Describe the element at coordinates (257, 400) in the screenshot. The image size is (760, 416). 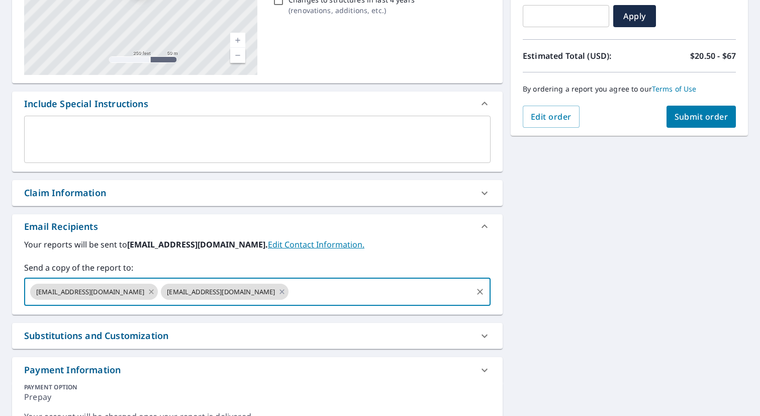
I see `div: Prepay` at that location.